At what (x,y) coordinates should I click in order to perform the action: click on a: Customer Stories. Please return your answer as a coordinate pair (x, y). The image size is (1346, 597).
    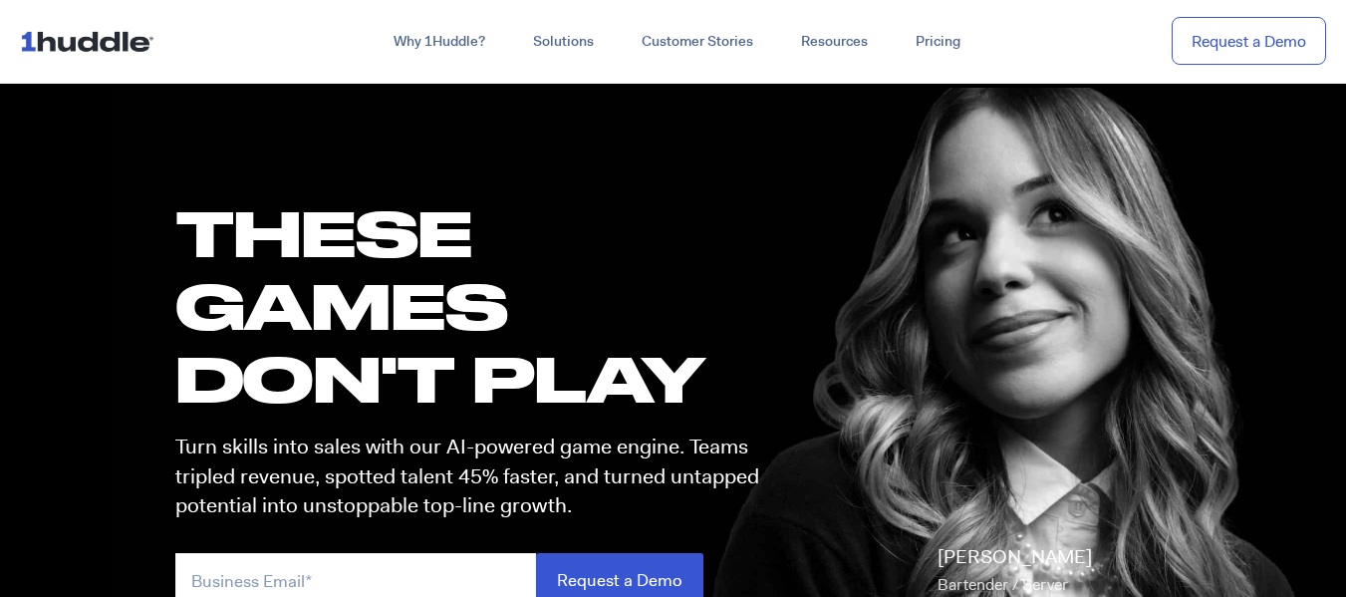
    Looking at the image, I should click on (697, 42).